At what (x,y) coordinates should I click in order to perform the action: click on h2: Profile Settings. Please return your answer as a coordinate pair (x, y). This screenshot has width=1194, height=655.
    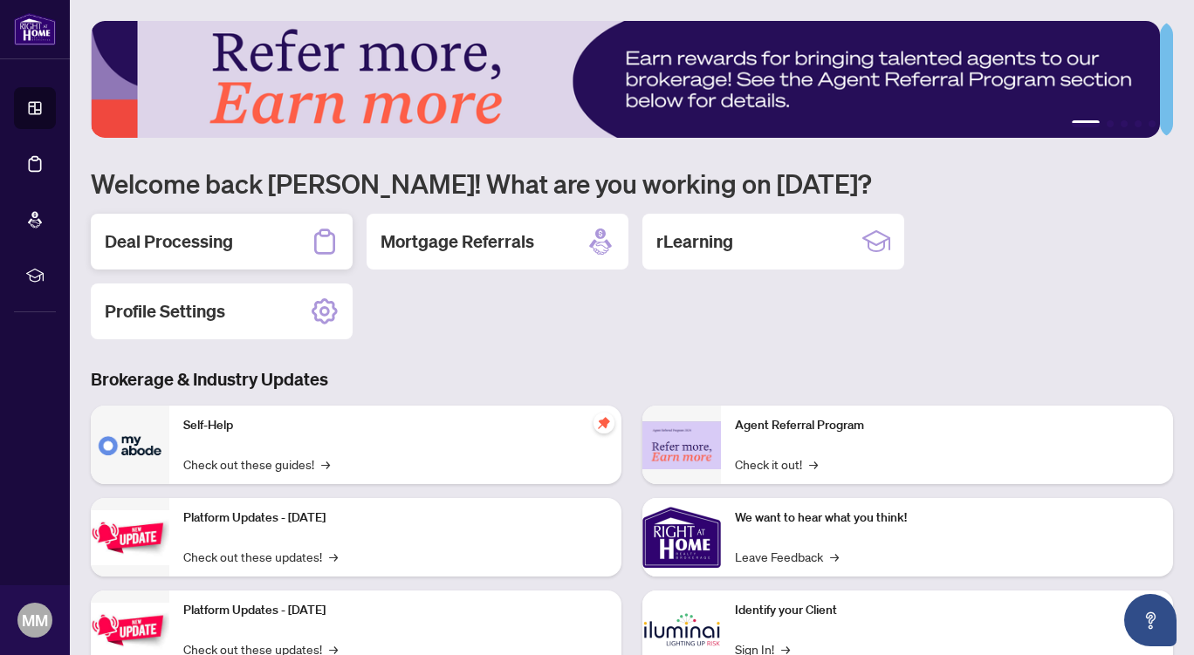
    Looking at the image, I should click on (165, 312).